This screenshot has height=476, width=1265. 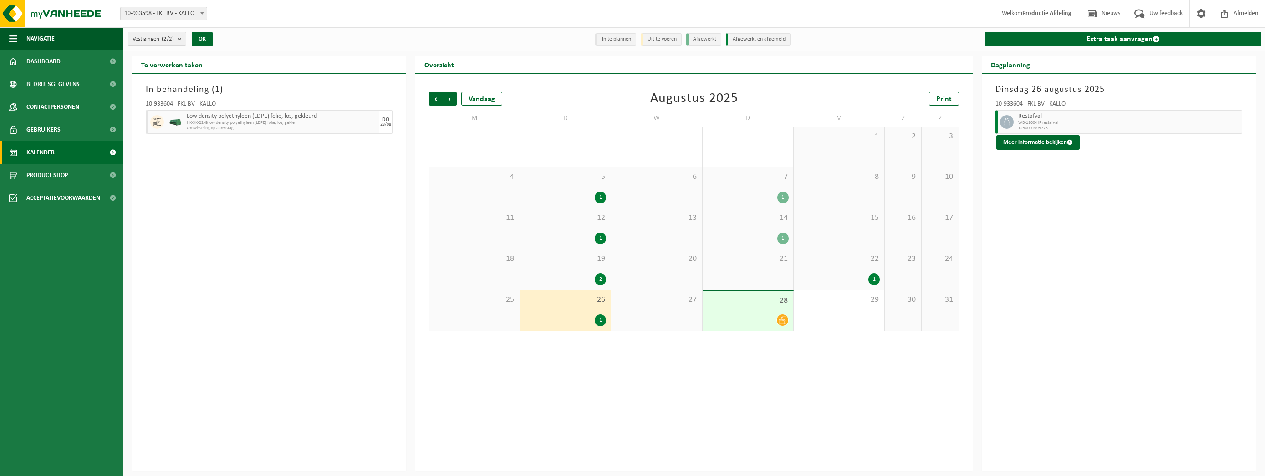 I want to click on button: Meer informatie bekijken, so click(x=1038, y=143).